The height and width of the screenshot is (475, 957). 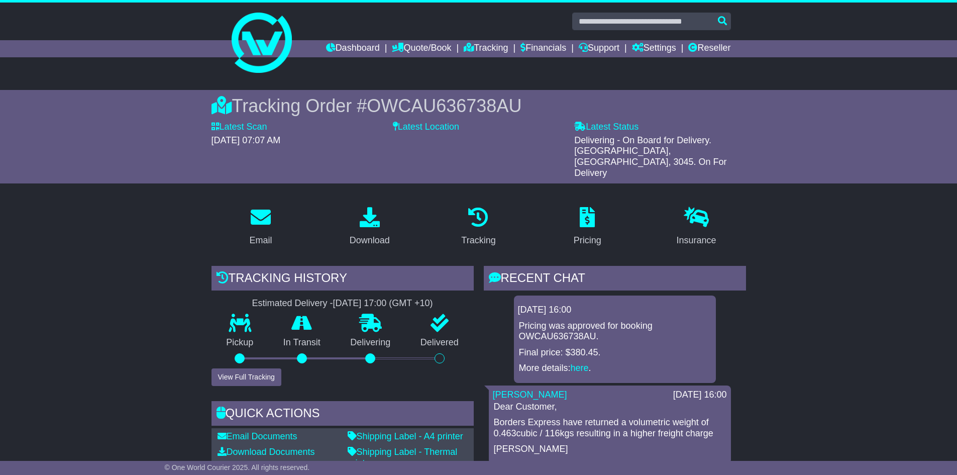 I want to click on div: Quick Actions, so click(x=343, y=415).